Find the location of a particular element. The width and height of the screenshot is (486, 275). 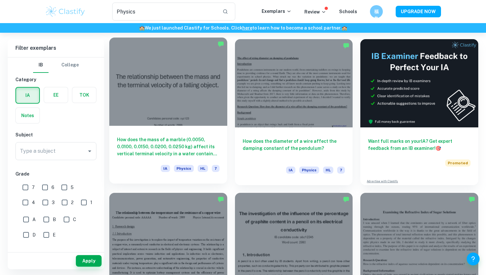

span: 4 is located at coordinates (33, 203).